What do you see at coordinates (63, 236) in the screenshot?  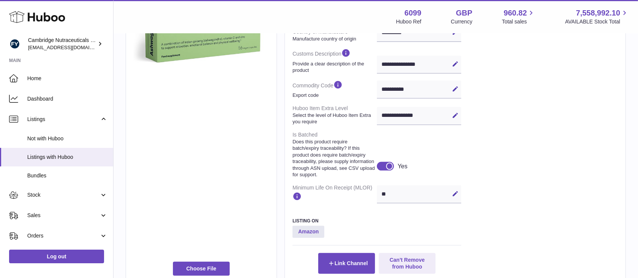 I see `span: Orders` at bounding box center [63, 236].